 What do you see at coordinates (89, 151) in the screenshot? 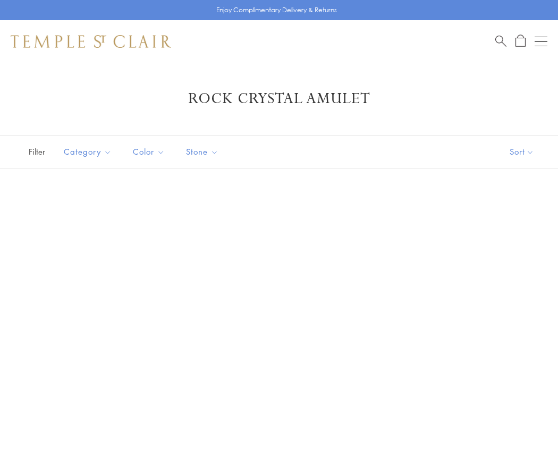
I see `span: Category` at bounding box center [89, 151].